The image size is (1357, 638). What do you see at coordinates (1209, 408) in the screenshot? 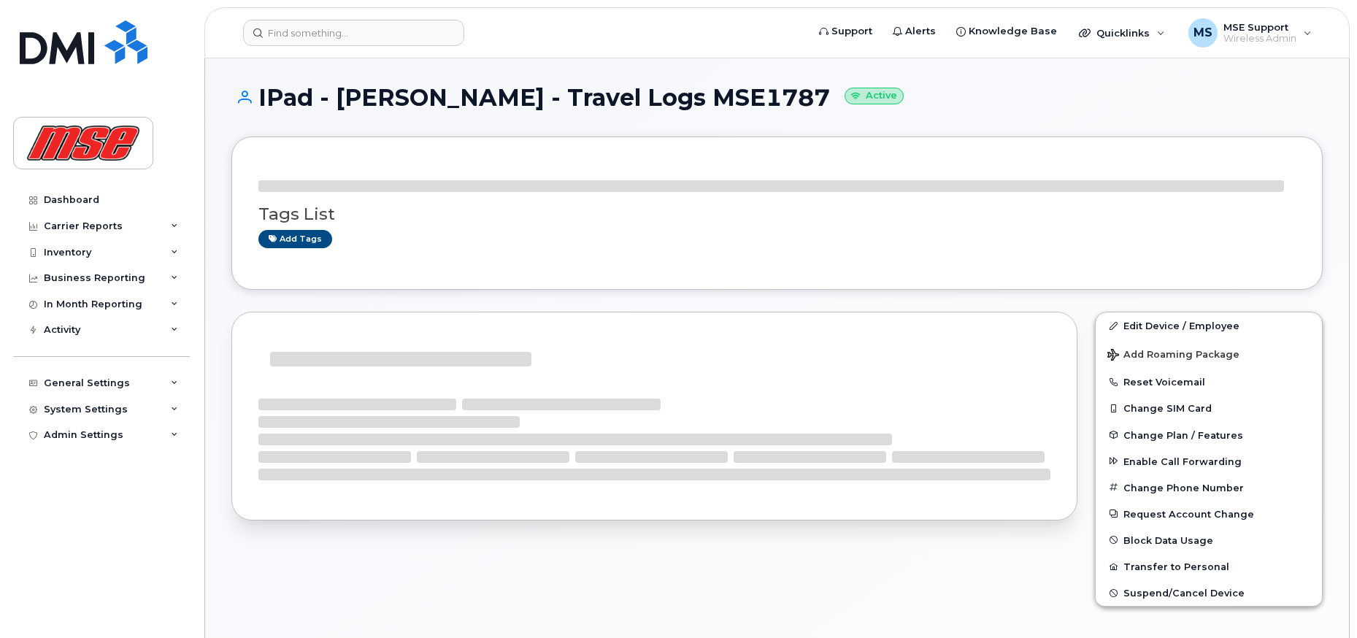
I see `button: Change SIM Card` at bounding box center [1209, 408].